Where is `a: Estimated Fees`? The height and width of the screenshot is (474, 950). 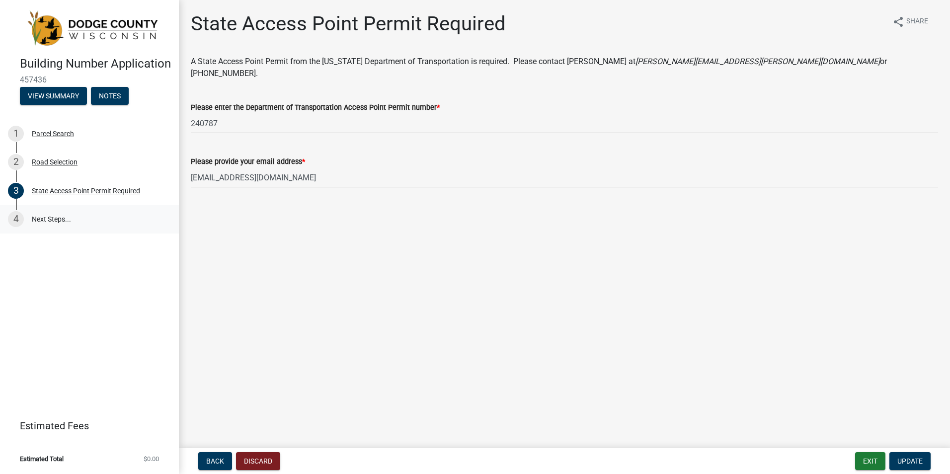
a: Estimated Fees is located at coordinates (85, 426).